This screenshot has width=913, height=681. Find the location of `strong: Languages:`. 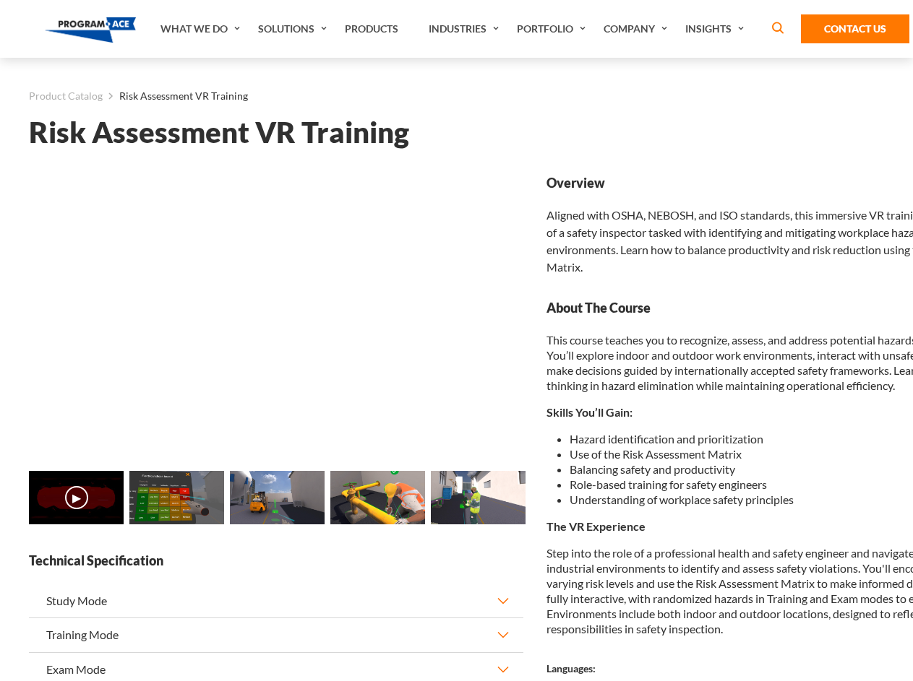

strong: Languages: is located at coordinates (571, 668).